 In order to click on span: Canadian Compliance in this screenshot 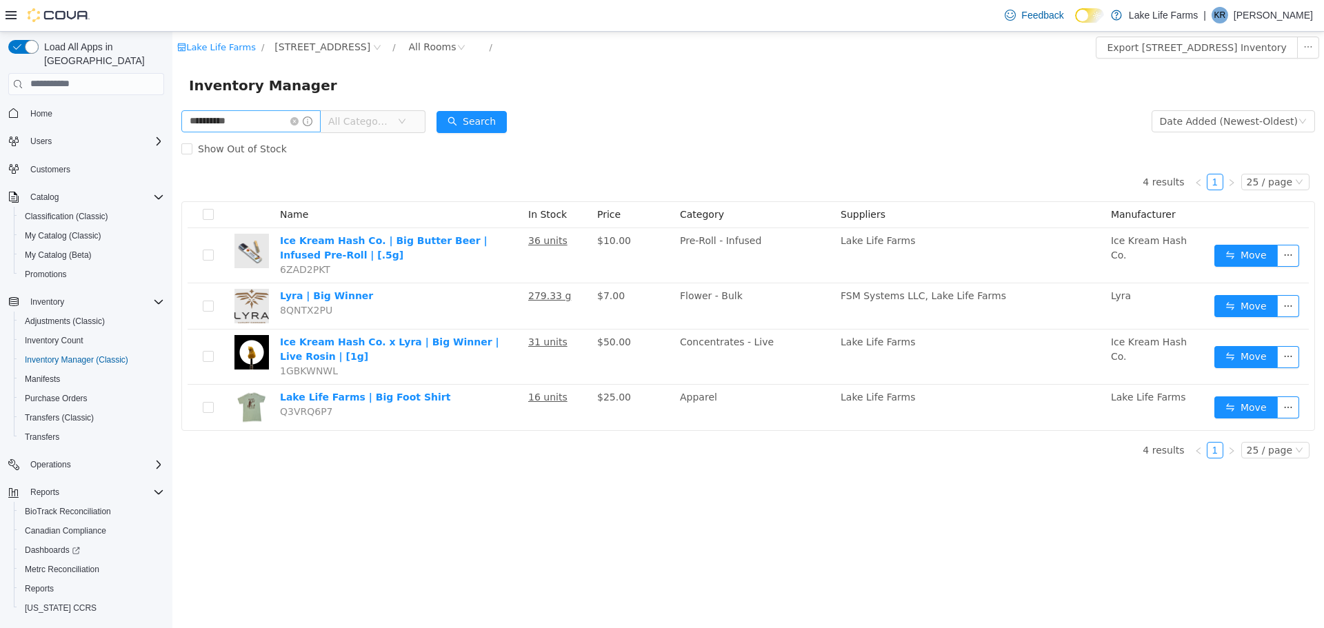, I will do `click(92, 531)`.